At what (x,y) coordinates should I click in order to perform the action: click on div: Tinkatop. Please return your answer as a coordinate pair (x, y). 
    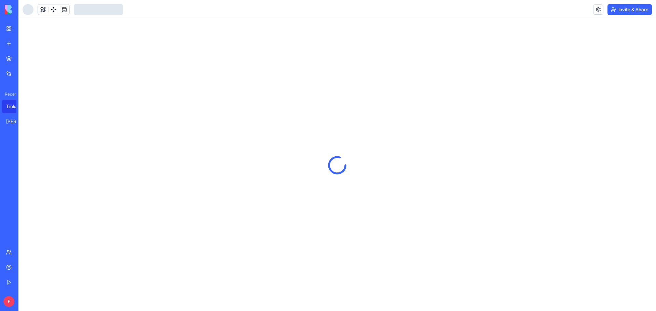
    Looking at the image, I should click on (16, 107).